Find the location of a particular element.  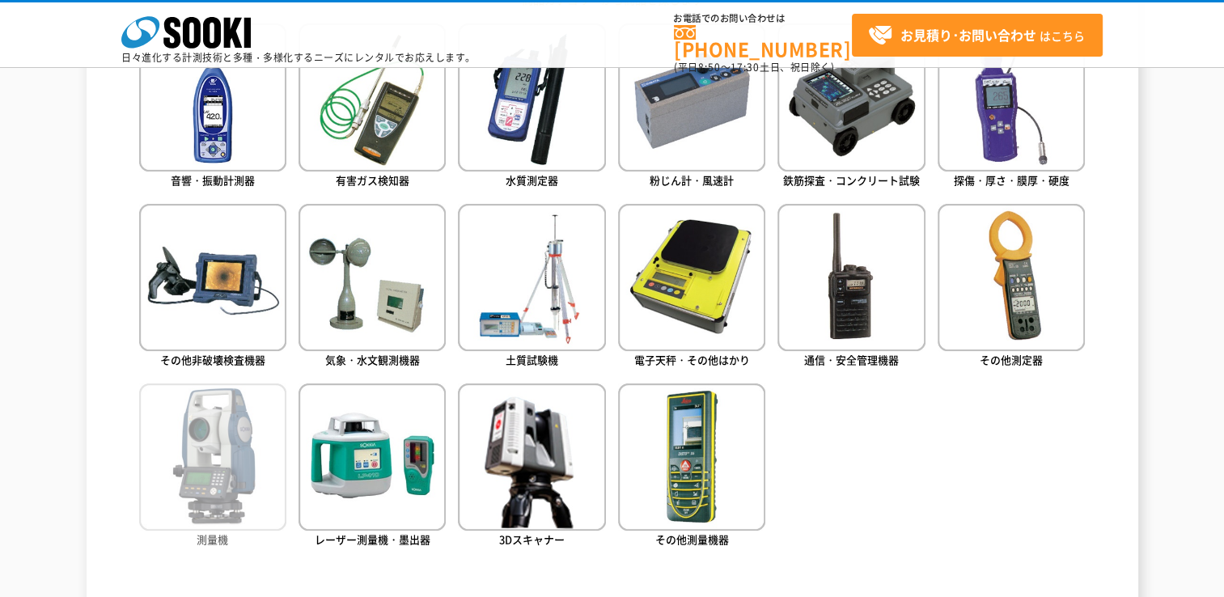

span: 電子天秤・その他はかり is located at coordinates (692, 359).